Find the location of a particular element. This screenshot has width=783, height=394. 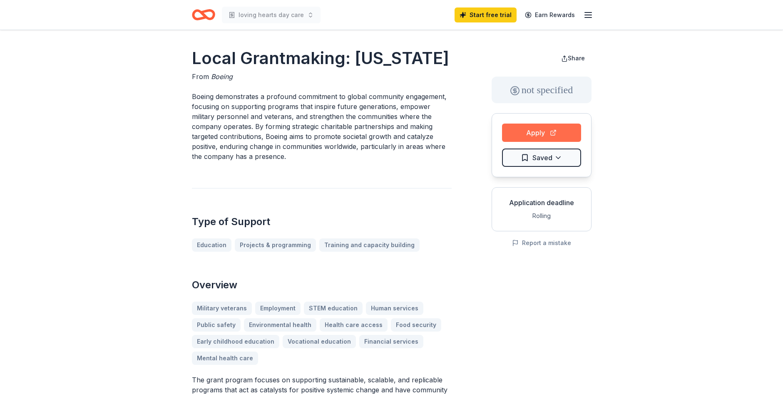

a: Education is located at coordinates (211, 245).